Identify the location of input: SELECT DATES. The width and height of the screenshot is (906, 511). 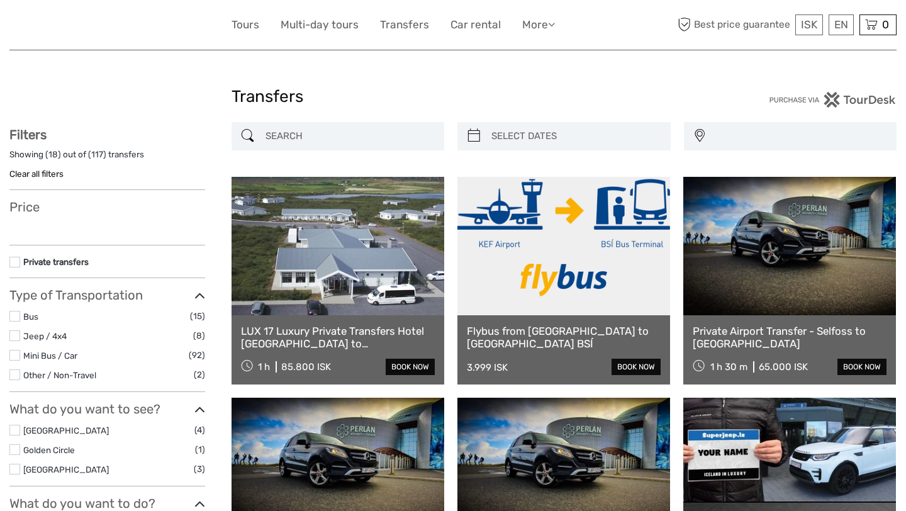
(575, 136).